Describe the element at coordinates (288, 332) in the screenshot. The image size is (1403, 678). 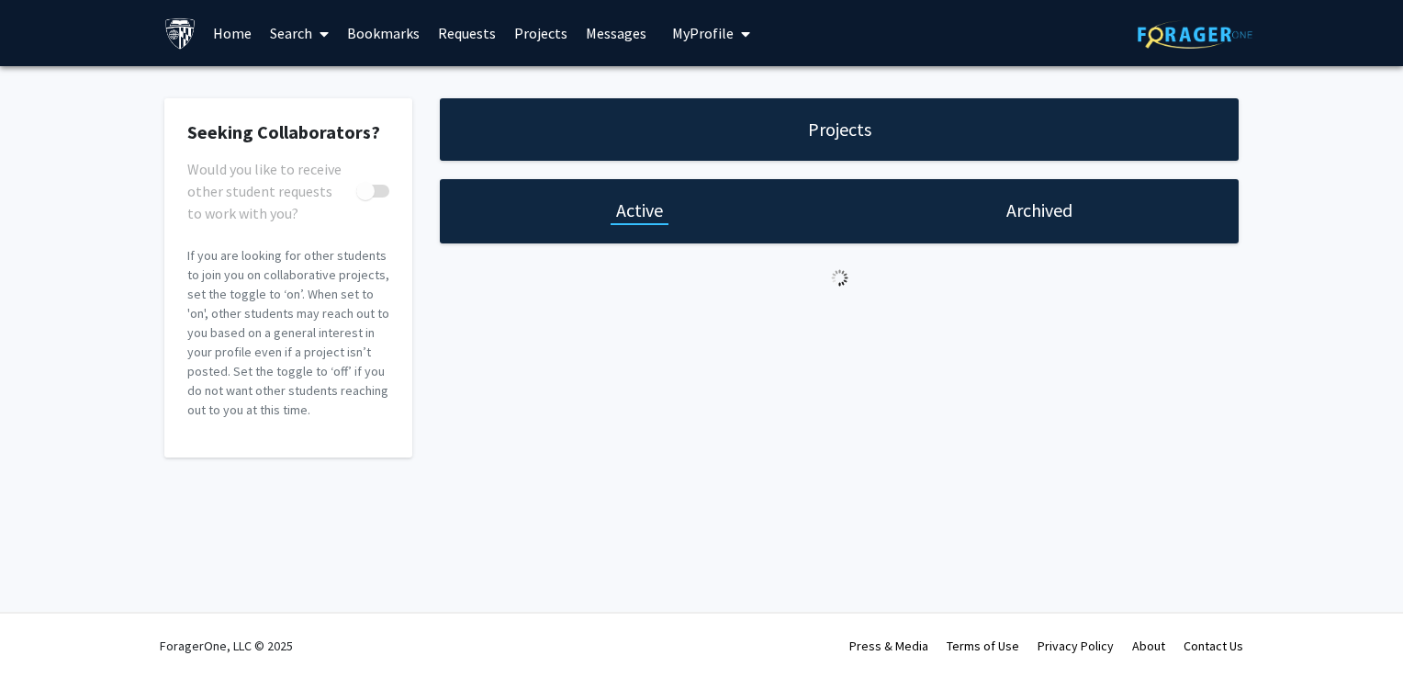
I see `p: If you are looking for other students to join you on collaborative projects, set the toggle to ‘o...` at that location.